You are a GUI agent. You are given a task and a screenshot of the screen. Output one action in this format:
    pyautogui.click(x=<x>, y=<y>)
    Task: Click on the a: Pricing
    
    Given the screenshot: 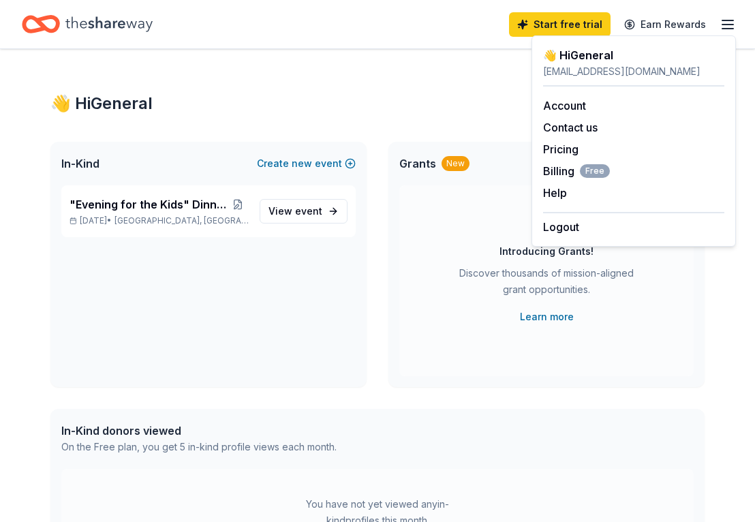 What is the action you would take?
    pyautogui.click(x=561, y=149)
    